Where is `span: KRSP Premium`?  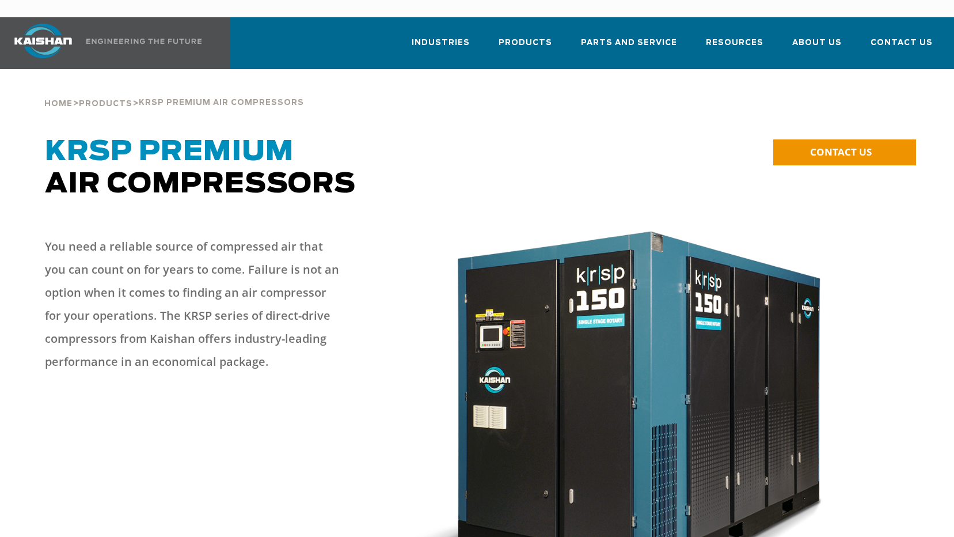 span: KRSP Premium is located at coordinates (169, 152).